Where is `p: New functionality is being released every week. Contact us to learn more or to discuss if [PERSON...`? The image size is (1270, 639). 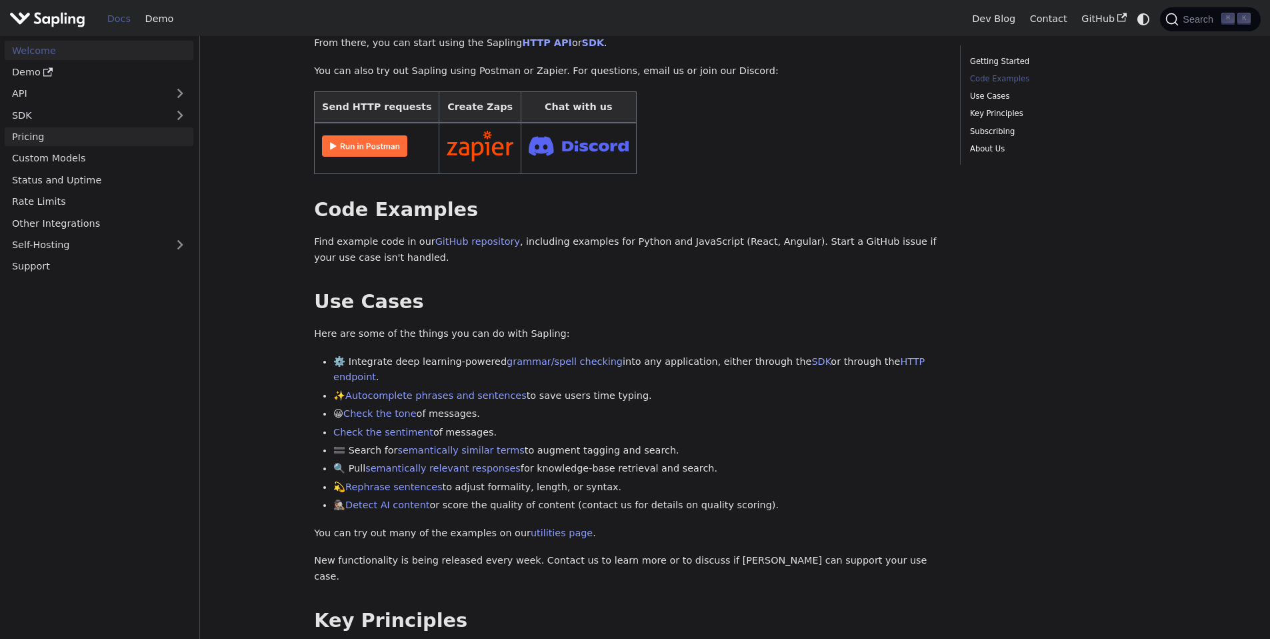
p: New functionality is being released every week. Contact us to learn more or to discuss if [PERSON... is located at coordinates (627, 569).